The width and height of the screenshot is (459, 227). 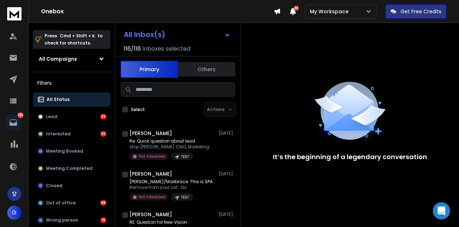 What do you see at coordinates (52, 117) in the screenshot?
I see `p: Lead` at bounding box center [52, 117].